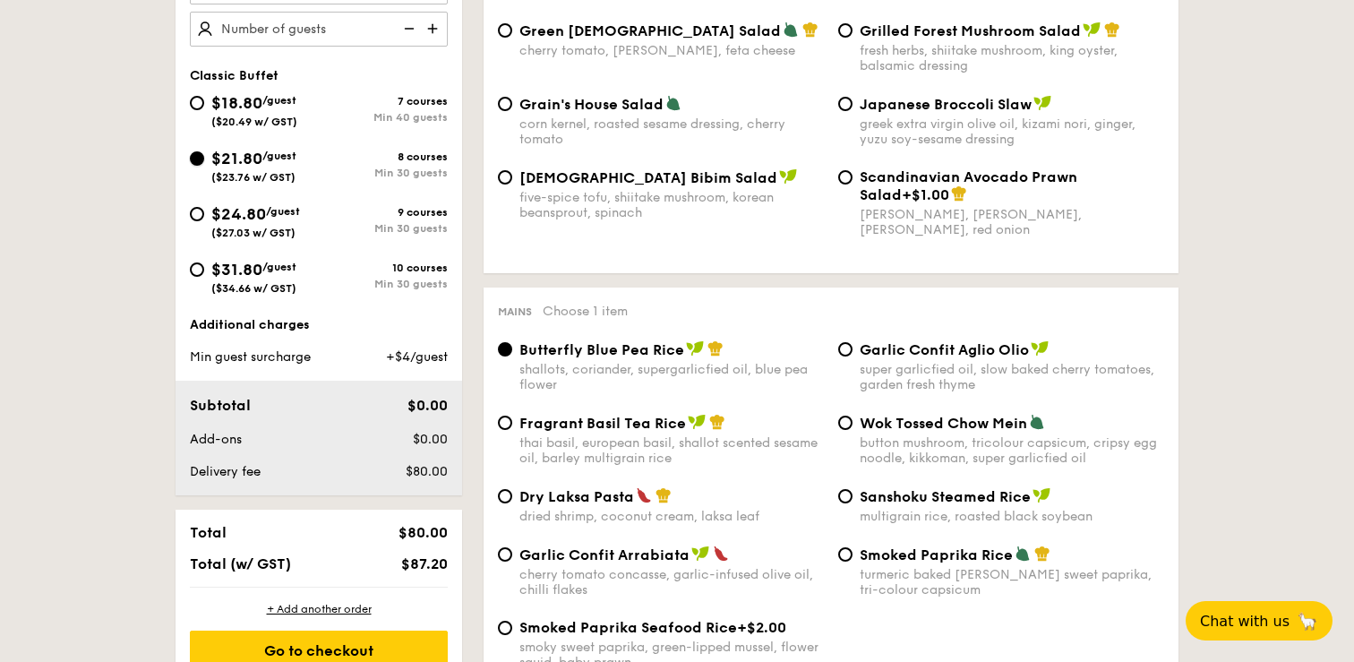  What do you see at coordinates (943, 423) in the screenshot?
I see `span: Wok Tossed Chow Mein` at bounding box center [943, 423].